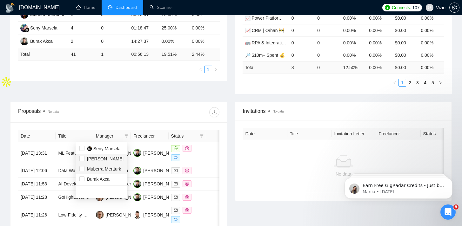 The height and width of the screenshot is (226, 462). I want to click on td: Data Warehouse Development and Power BI Reporting Optimization, so click(74, 171).